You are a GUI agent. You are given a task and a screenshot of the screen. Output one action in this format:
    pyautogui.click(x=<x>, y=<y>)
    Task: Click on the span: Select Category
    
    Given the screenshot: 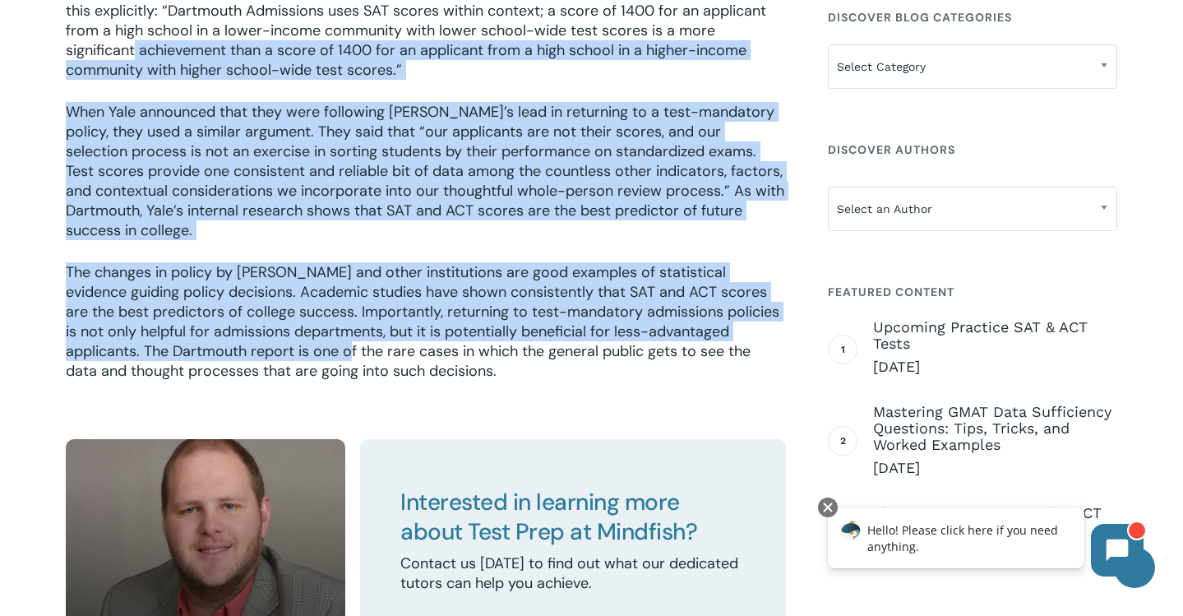 What is the action you would take?
    pyautogui.click(x=972, y=67)
    